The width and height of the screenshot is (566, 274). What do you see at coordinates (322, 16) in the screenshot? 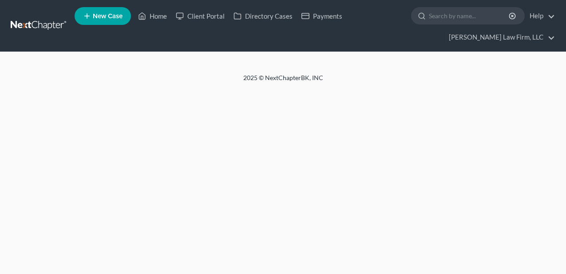
I see `a: Payments` at bounding box center [322, 16].